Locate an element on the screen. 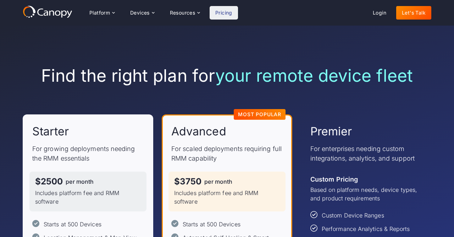 This screenshot has width=454, height=237. span: your remote device fleet is located at coordinates (314, 75).